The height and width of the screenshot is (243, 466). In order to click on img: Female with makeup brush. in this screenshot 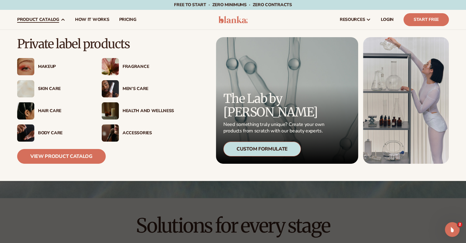, I will do `click(110, 133)`.